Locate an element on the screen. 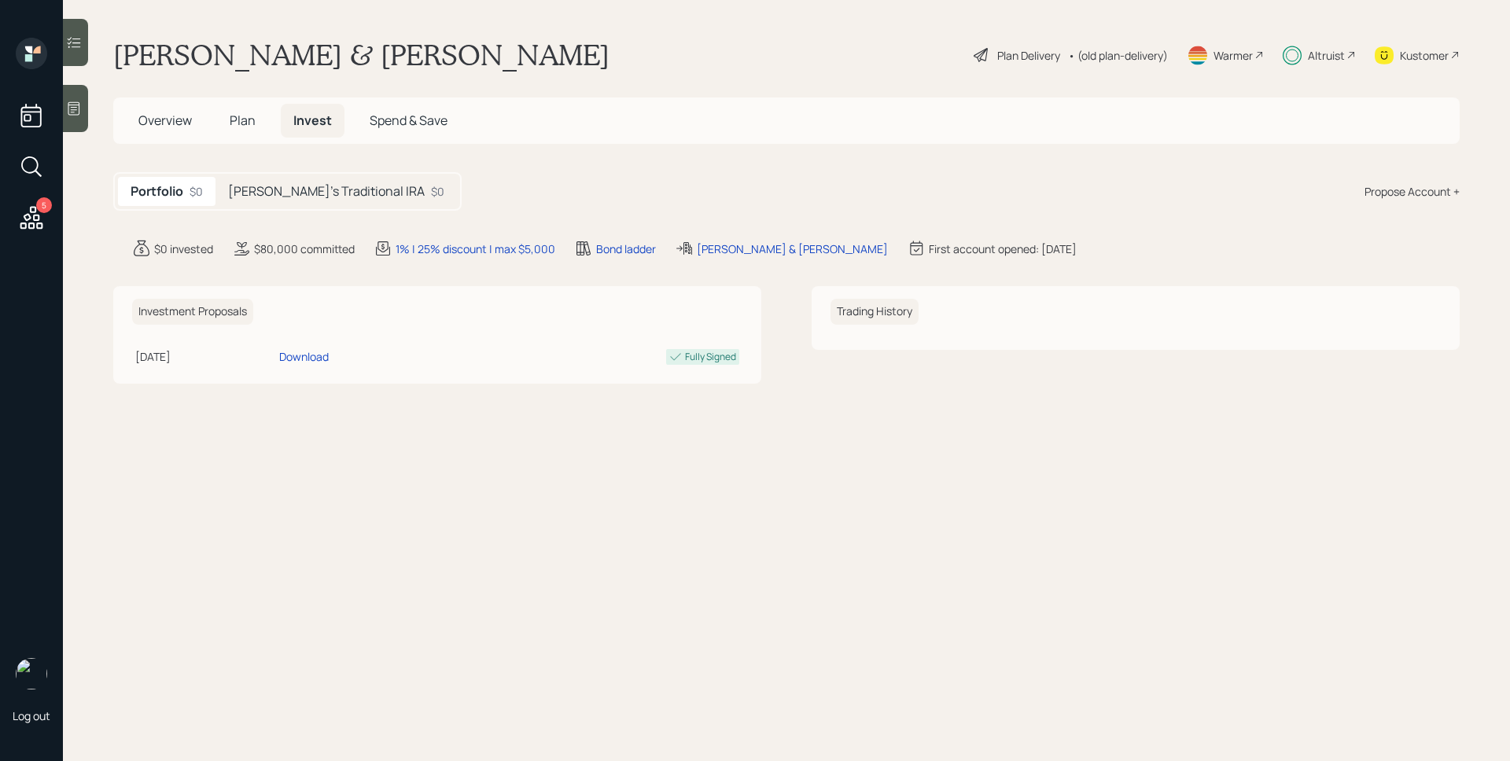 The image size is (1510, 761). div: Warmer is located at coordinates (1233, 55).